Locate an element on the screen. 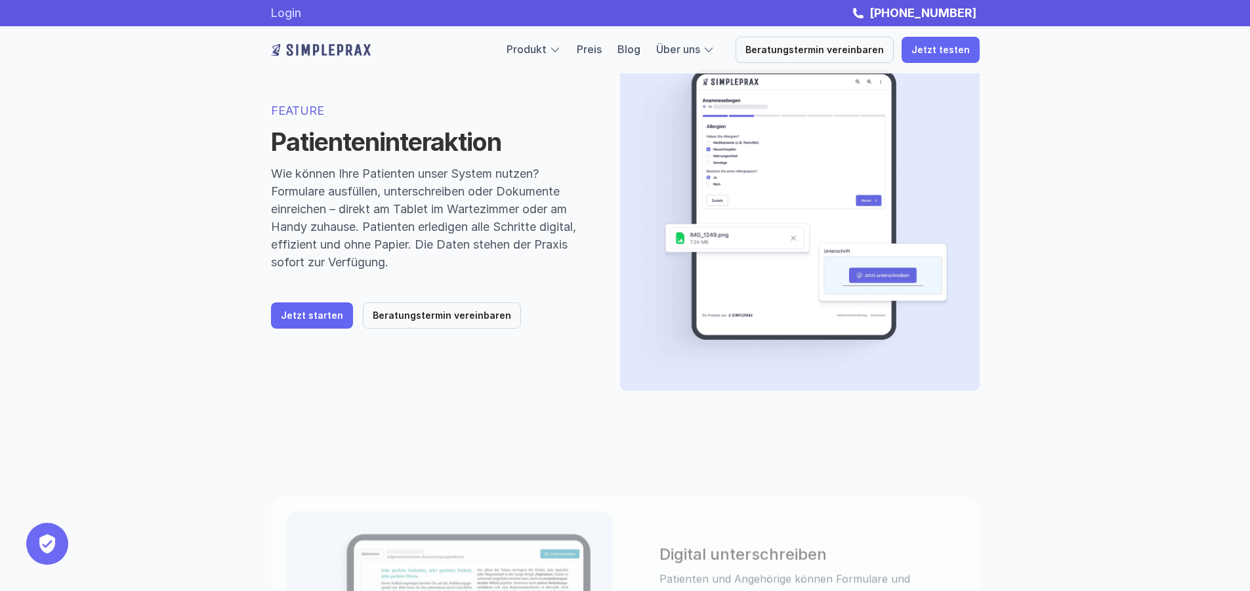 This screenshot has width=1250, height=591. p: FEATURE is located at coordinates (430, 110).